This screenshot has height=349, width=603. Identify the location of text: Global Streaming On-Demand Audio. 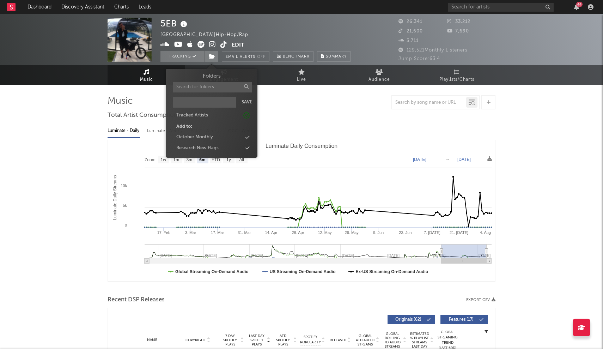
(212, 272).